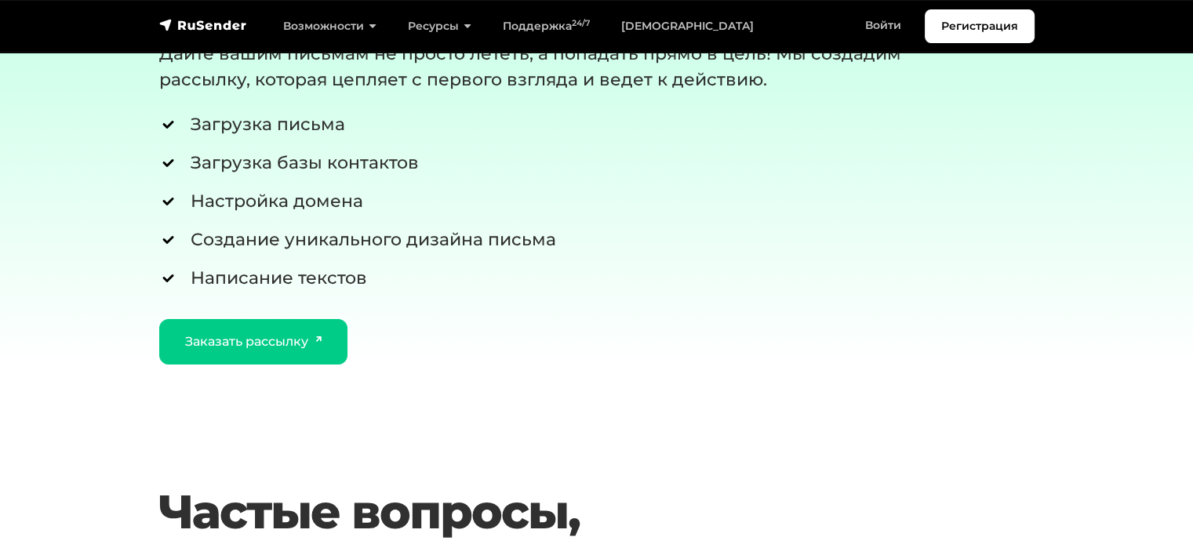 The image size is (1193, 555). Describe the element at coordinates (979, 26) in the screenshot. I see `a: Регистрация` at that location.